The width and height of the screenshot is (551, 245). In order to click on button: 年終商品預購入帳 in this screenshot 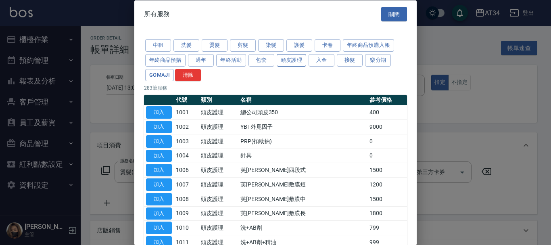, I will do `click(368, 45)`.